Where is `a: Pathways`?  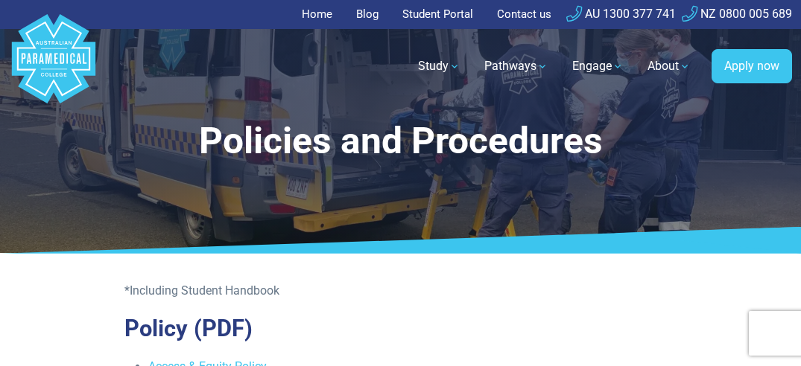 a: Pathways is located at coordinates (516, 66).